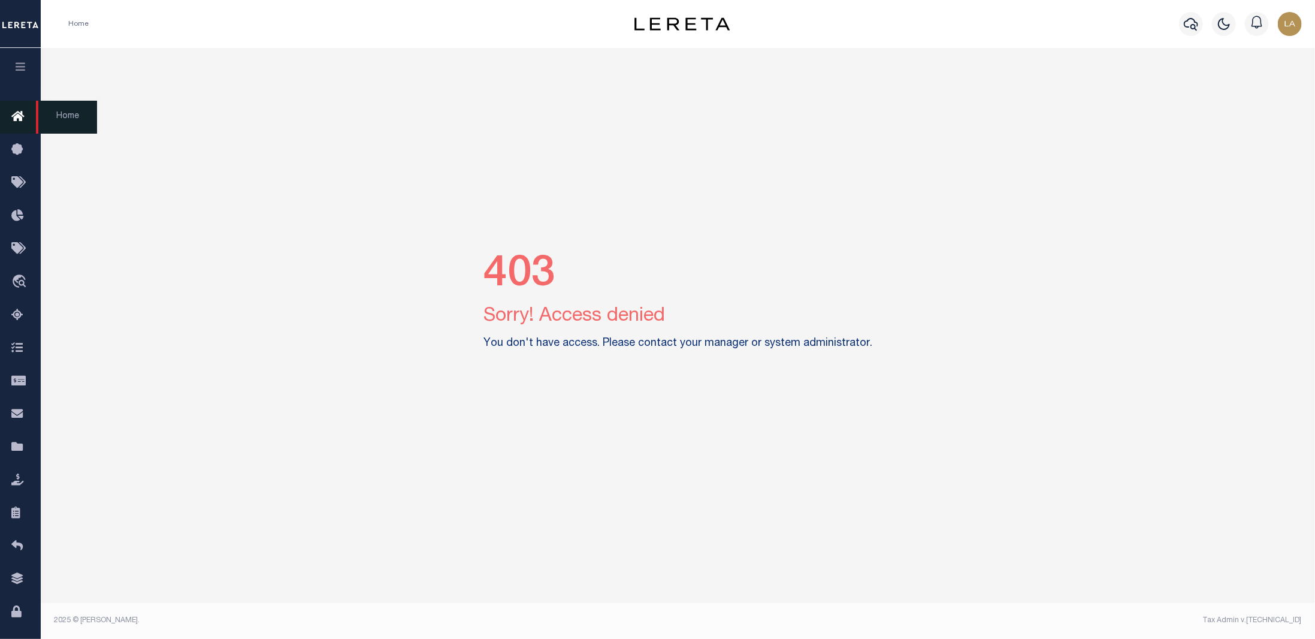 This screenshot has height=639, width=1315. What do you see at coordinates (1290, 24) in the screenshot?
I see `img: svg+xml;base64,PHN2ZyB4bWxucz0iaHR0cDovL3d3dy53My5vcmcvMjAwMC9zdmciIHBvaW50ZXItZXZlbnRzPSJub25lIi...` at bounding box center [1290, 24].